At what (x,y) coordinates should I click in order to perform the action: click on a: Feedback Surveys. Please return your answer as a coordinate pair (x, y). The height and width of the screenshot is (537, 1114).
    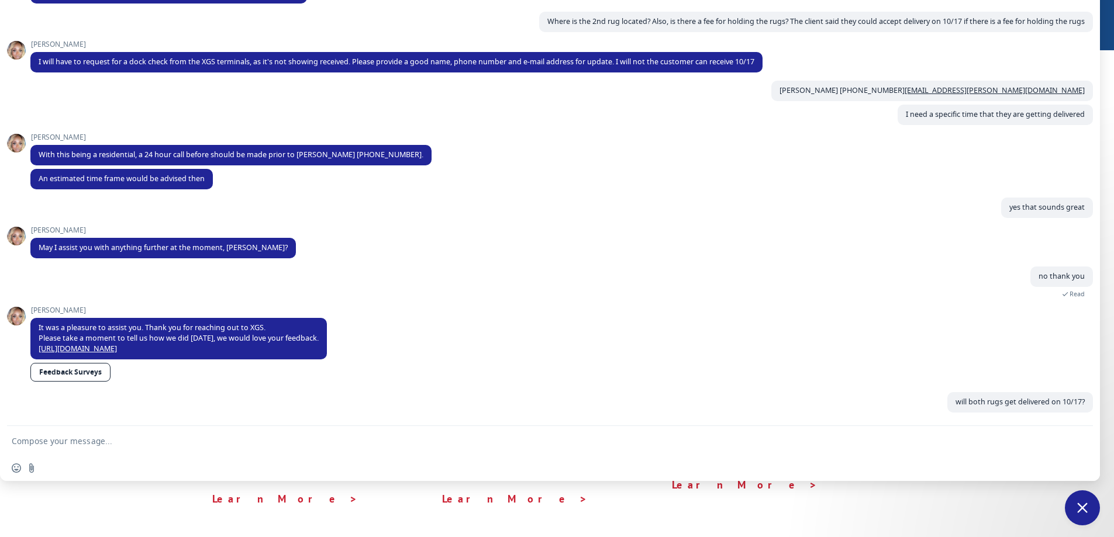
    Looking at the image, I should click on (70, 373).